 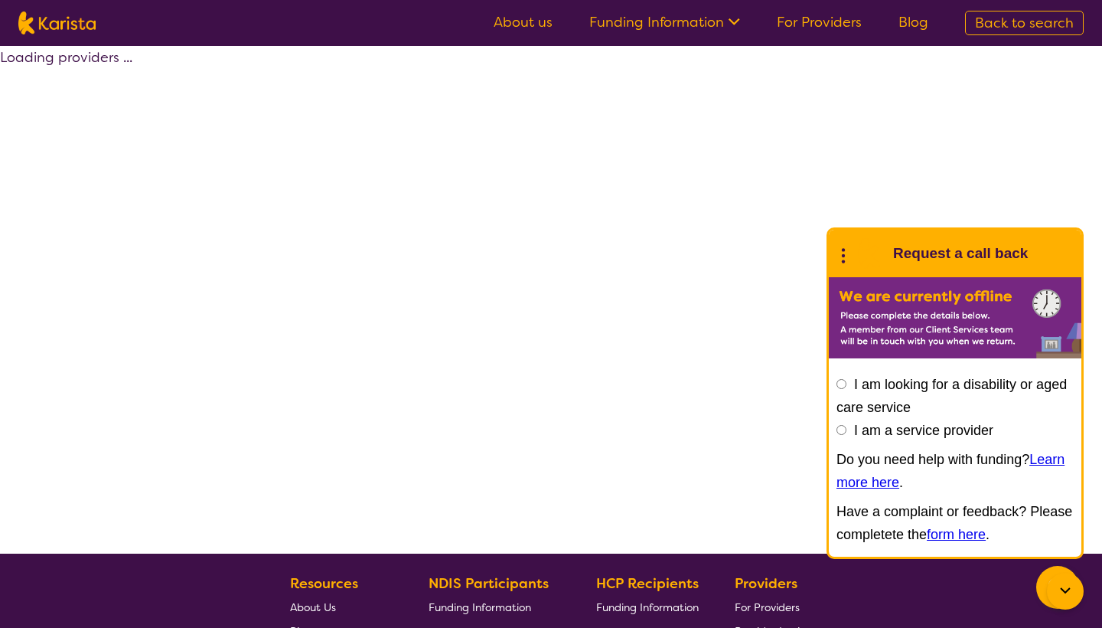 I want to click on h1: Request a call back, so click(x=961, y=253).